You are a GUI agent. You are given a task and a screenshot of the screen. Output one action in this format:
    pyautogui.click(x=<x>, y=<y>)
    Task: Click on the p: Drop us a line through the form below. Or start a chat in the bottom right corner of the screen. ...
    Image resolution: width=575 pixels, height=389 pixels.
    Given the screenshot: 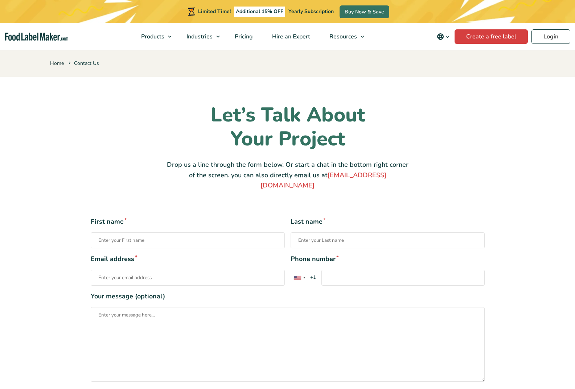 What is the action you would take?
    pyautogui.click(x=288, y=175)
    